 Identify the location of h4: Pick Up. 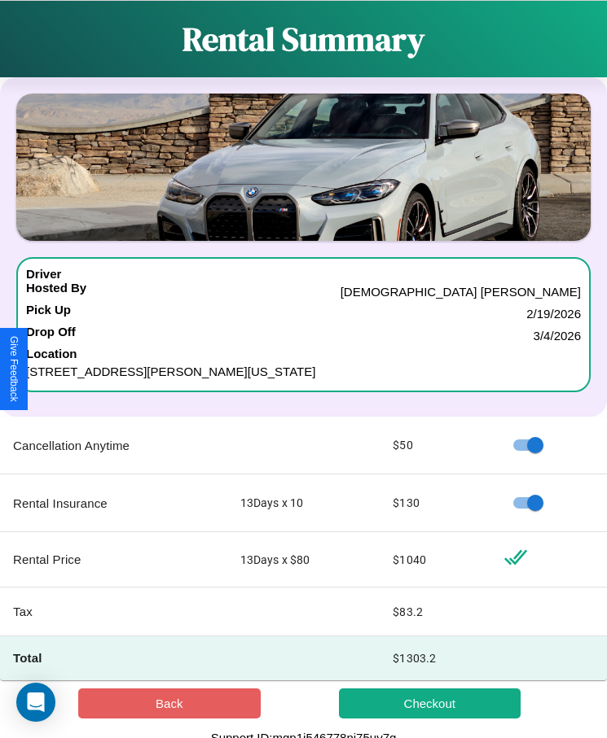
(48, 313).